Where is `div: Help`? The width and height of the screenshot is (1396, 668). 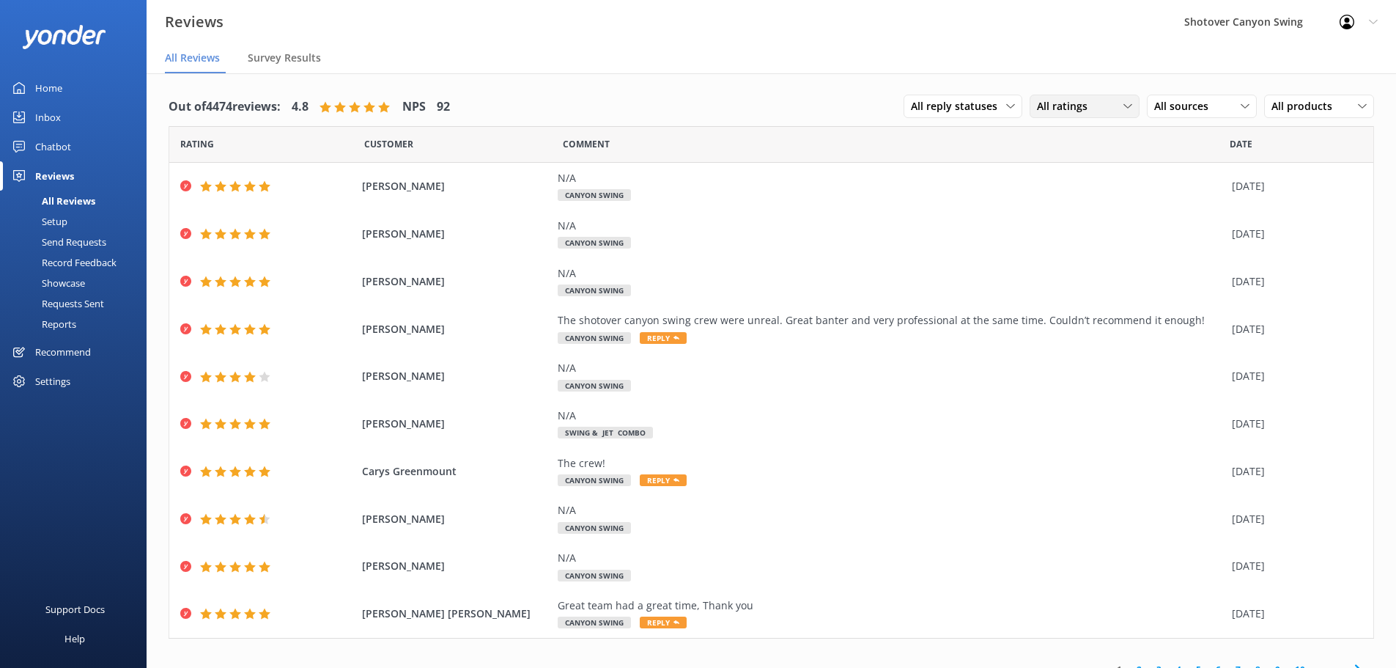 div: Help is located at coordinates (75, 638).